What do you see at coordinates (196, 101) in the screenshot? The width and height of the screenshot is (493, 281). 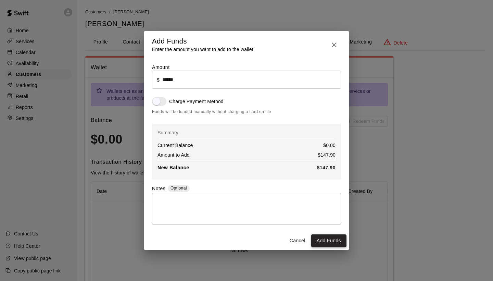 I see `p: Charge Payment Method` at bounding box center [196, 101].